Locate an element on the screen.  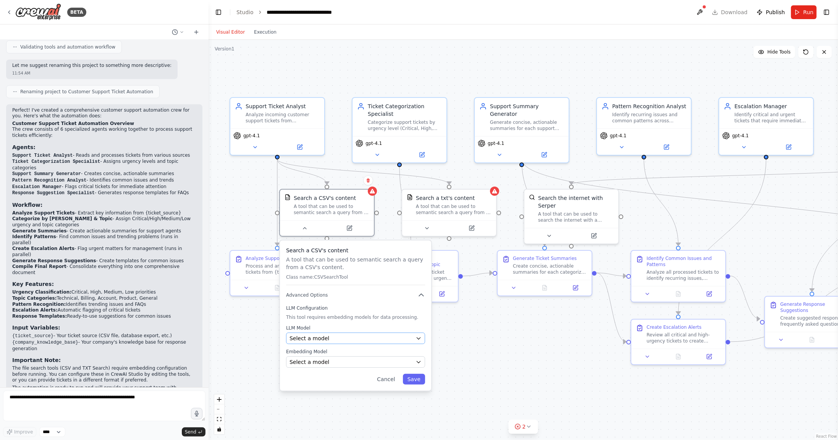
div: Identify recurring issues and common patterns across multiple support tickets to help the team un... is located at coordinates (650, 118).